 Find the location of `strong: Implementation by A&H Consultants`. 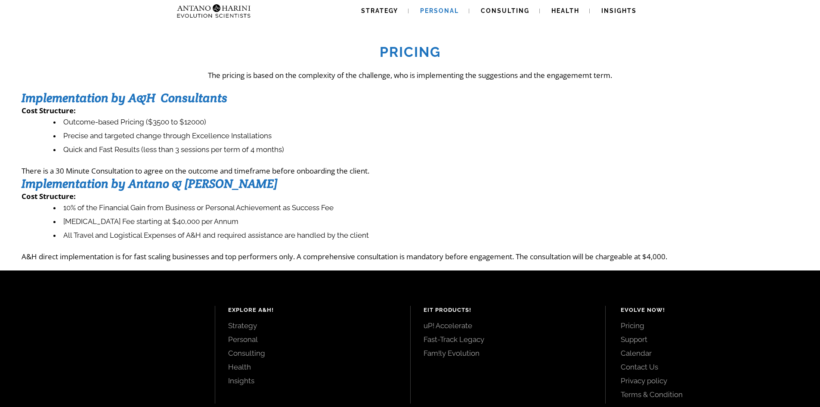

strong: Implementation by A&H Consultants is located at coordinates (124, 98).